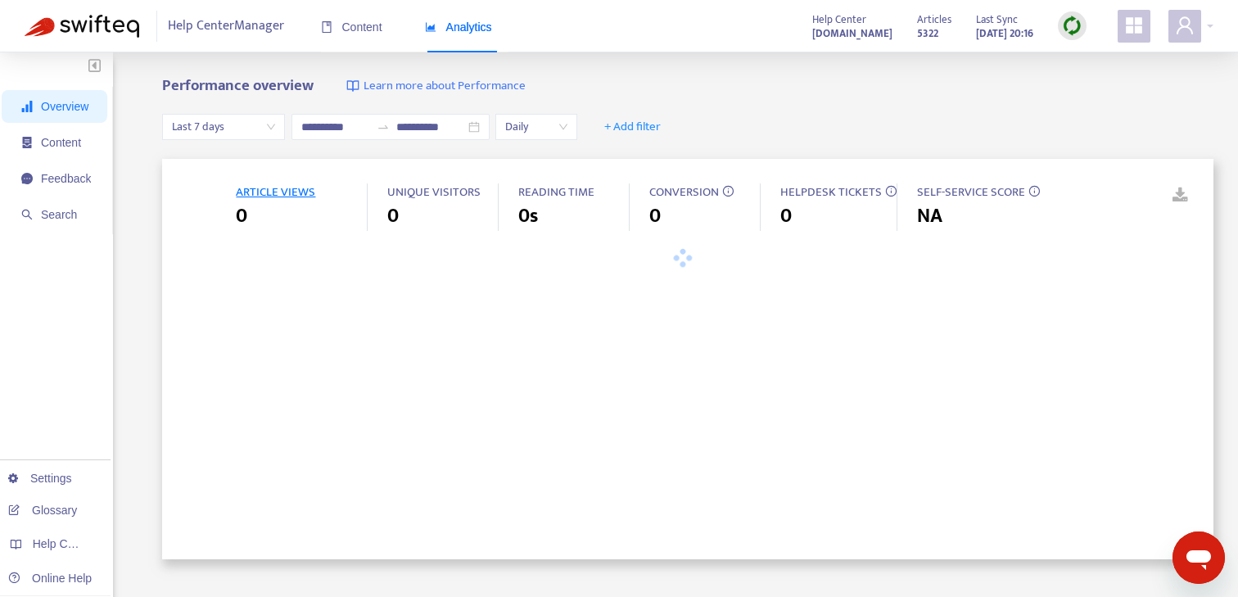 Image resolution: width=1238 pixels, height=597 pixels. What do you see at coordinates (928, 34) in the screenshot?
I see `strong: 5322` at bounding box center [928, 34].